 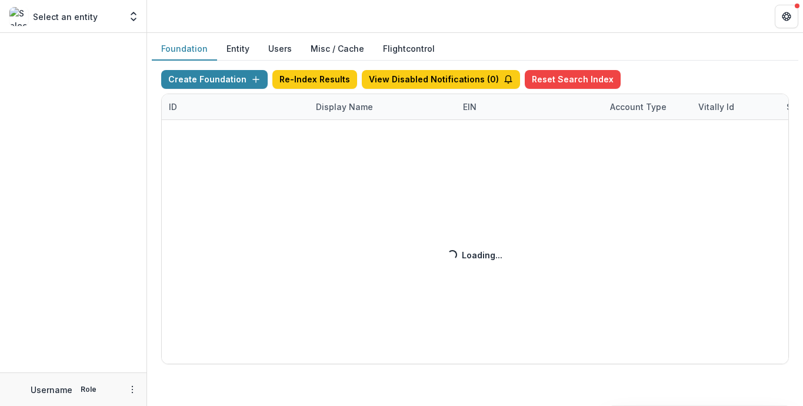 What do you see at coordinates (132, 389) in the screenshot?
I see `button: More` at bounding box center [132, 389].